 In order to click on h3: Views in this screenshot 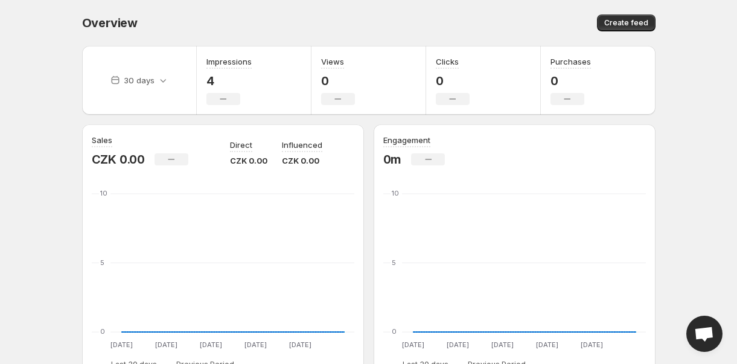, I will do `click(332, 62)`.